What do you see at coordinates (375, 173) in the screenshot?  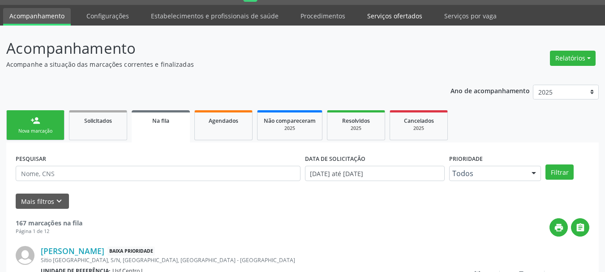 I see `input: Selecione um intervalo` at bounding box center [375, 173].